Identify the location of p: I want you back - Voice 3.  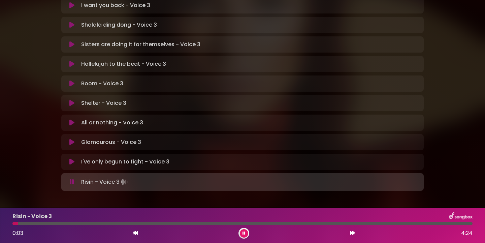
(116, 5).